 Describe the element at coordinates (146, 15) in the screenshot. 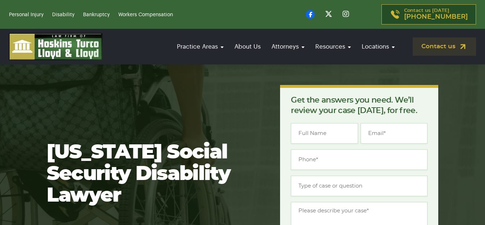

I see `a: Workers Compensation` at that location.